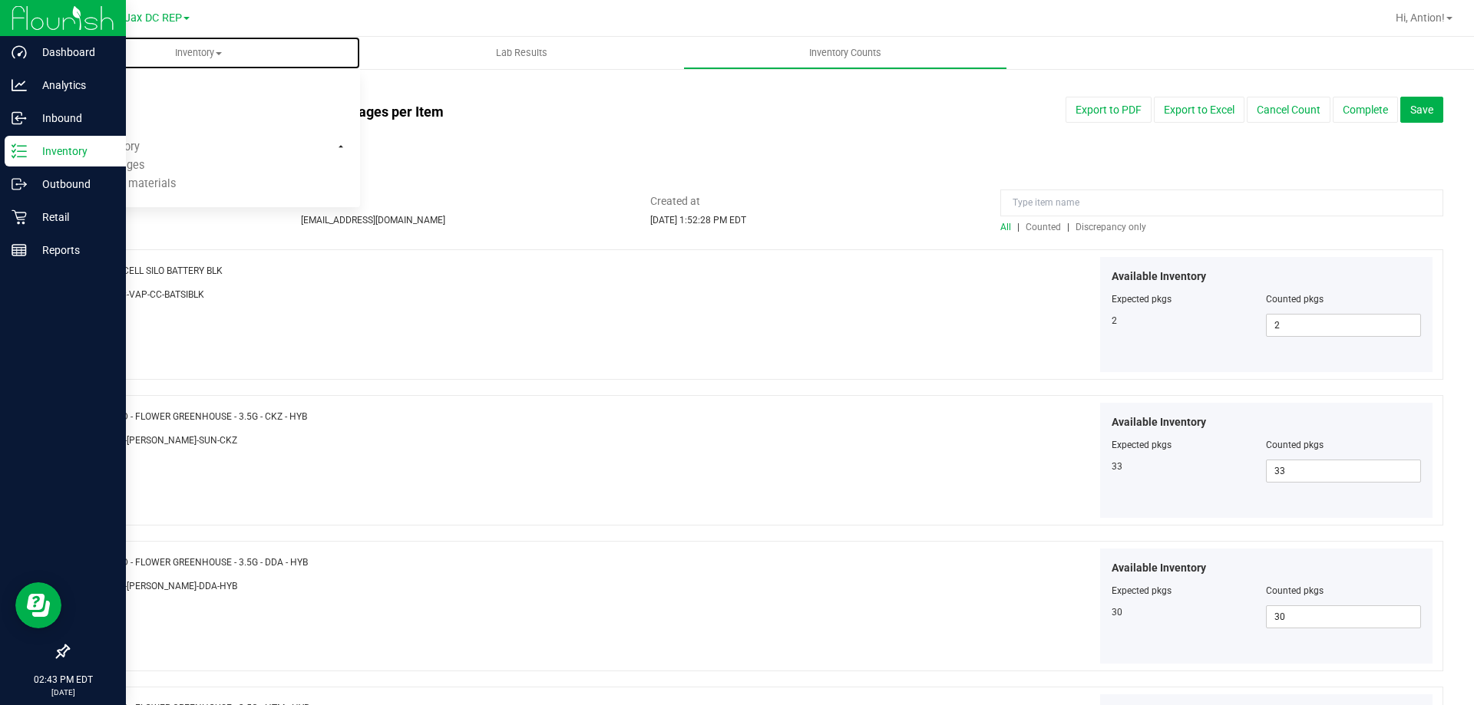 This screenshot has height=705, width=1474. I want to click on button: Export to PDF, so click(1108, 110).